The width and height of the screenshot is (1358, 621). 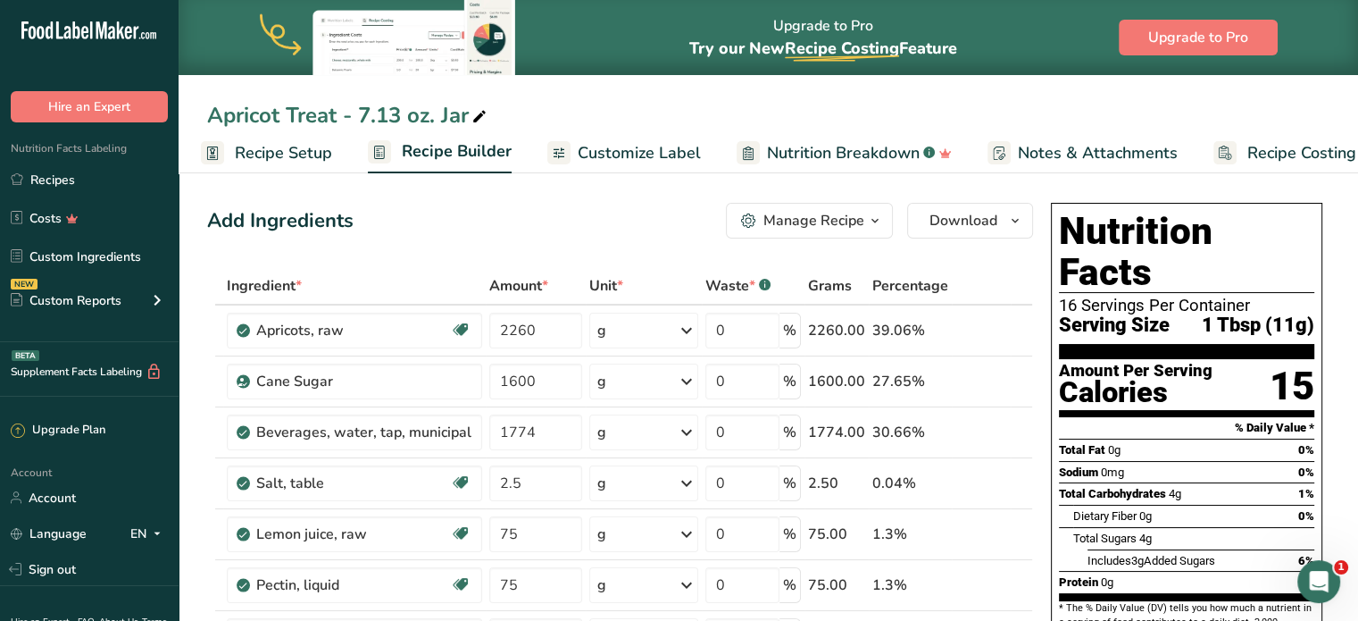 I want to click on span: Grams, so click(x=830, y=286).